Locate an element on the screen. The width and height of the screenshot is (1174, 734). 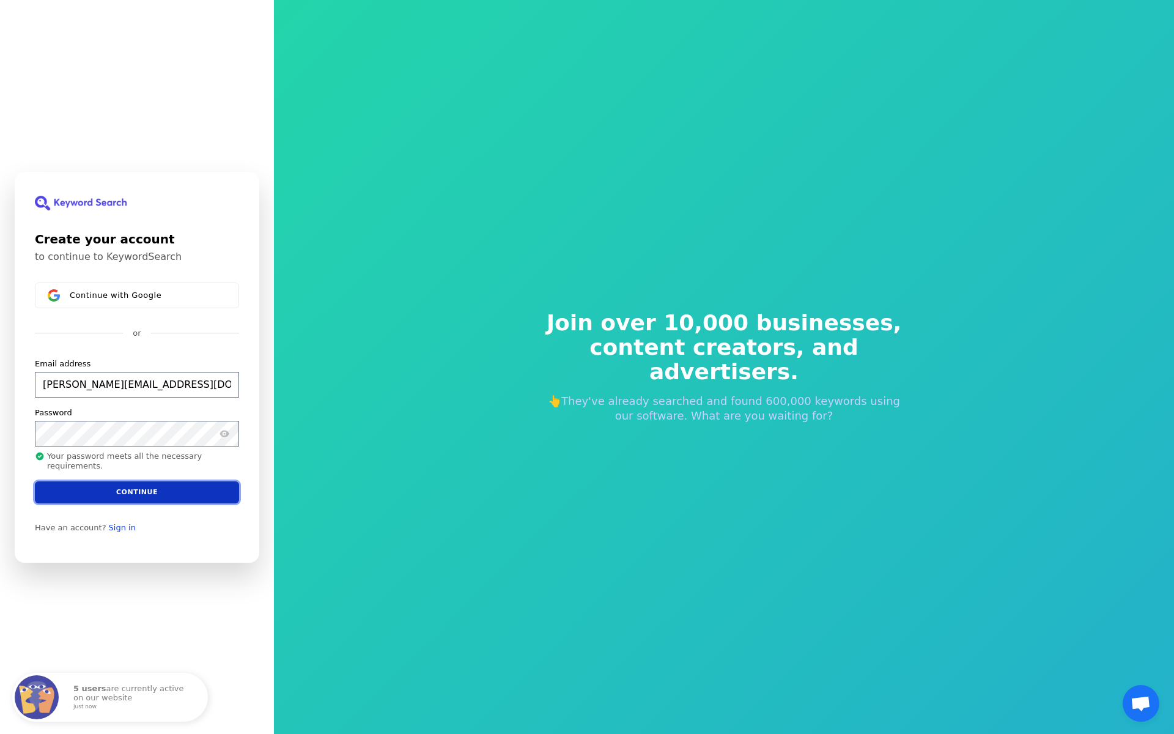
button: Continue is located at coordinates (137, 492).